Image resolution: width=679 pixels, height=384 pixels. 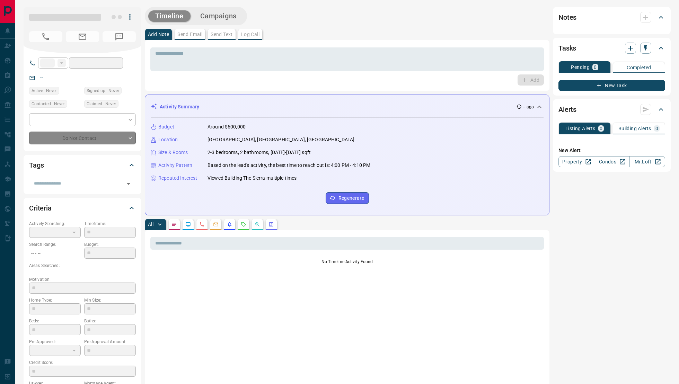 What do you see at coordinates (347, 262) in the screenshot?
I see `p: No Timeline Activity Found` at bounding box center [347, 262].